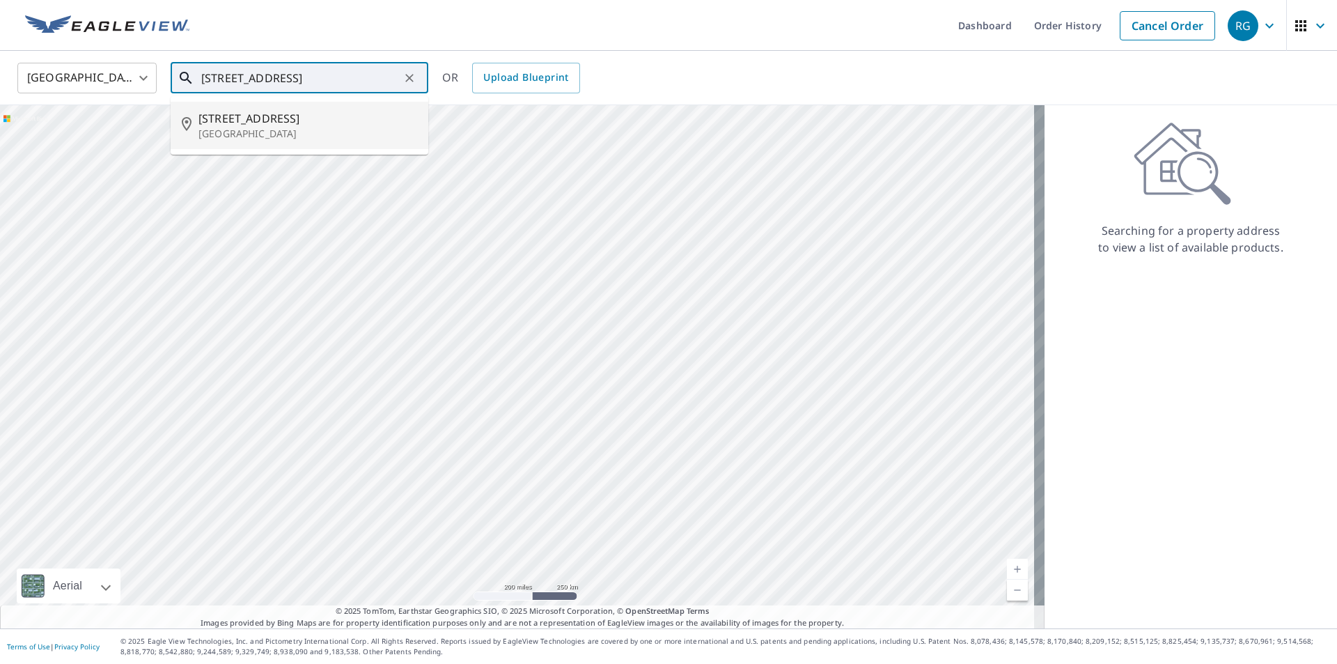 This screenshot has width=1337, height=664. I want to click on p: © 2025 Eagle View Technologies, Inc. and Pictometry International Corp. All Rights Reserved. Repo..., so click(725, 646).